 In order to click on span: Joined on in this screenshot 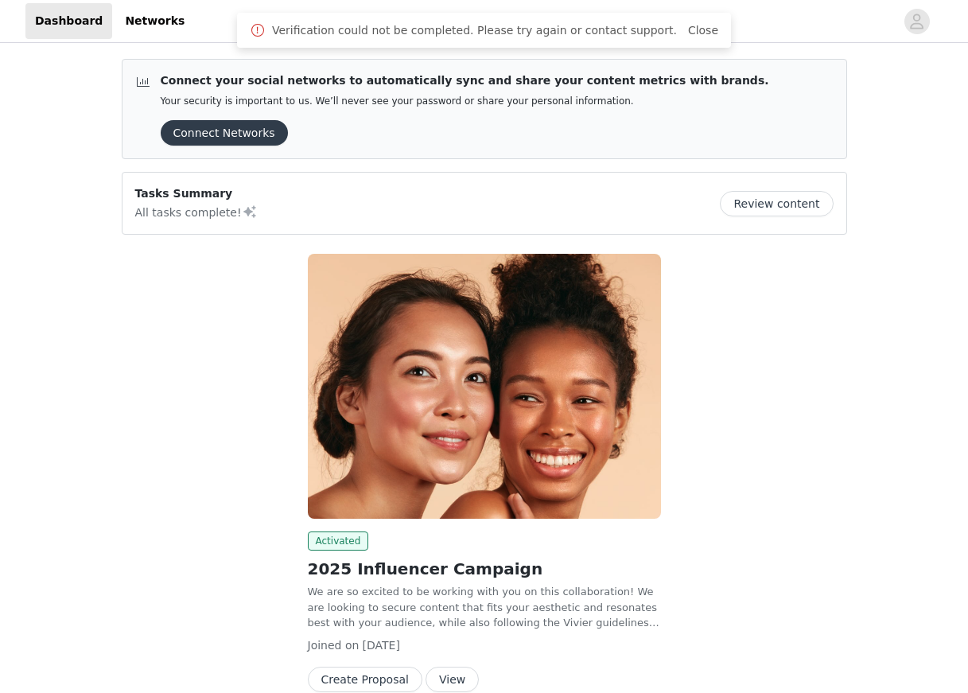, I will do `click(333, 645)`.